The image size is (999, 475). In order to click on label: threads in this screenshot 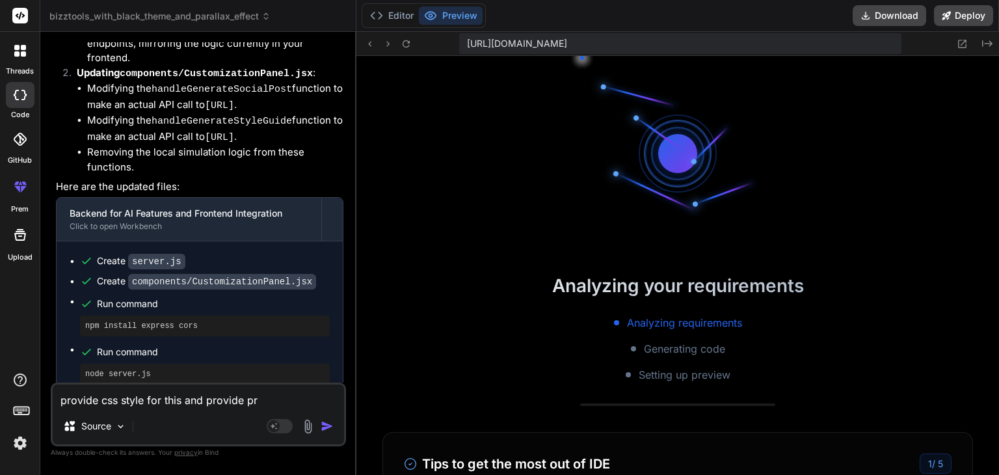, I will do `click(20, 71)`.